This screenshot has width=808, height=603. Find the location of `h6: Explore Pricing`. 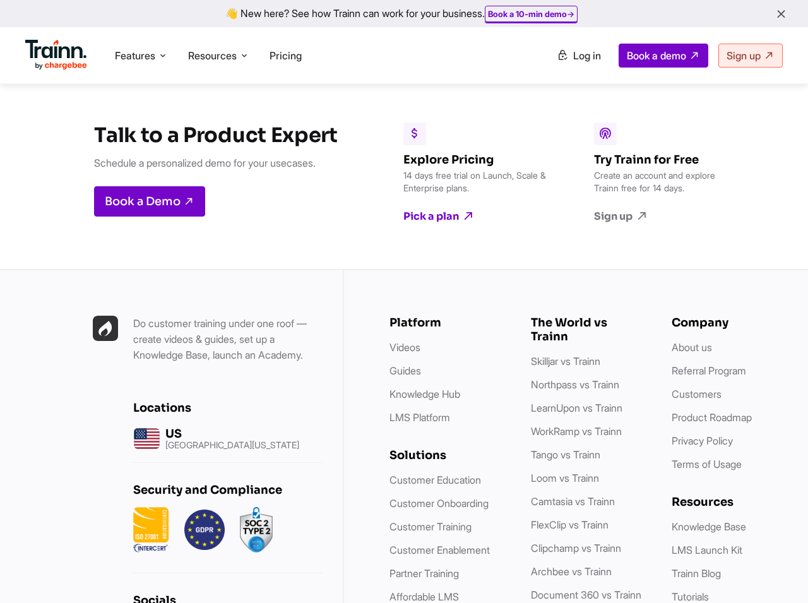

h6: Explore Pricing is located at coordinates (476, 160).